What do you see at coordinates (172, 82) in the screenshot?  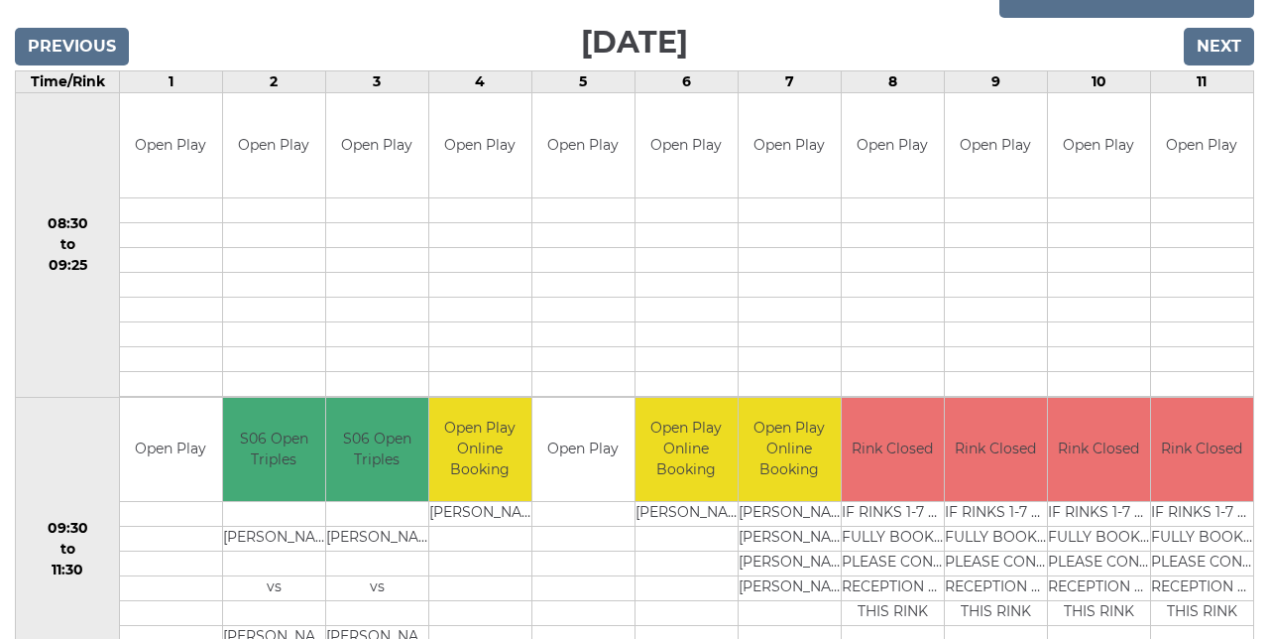 I see `td: 1` at bounding box center [172, 82].